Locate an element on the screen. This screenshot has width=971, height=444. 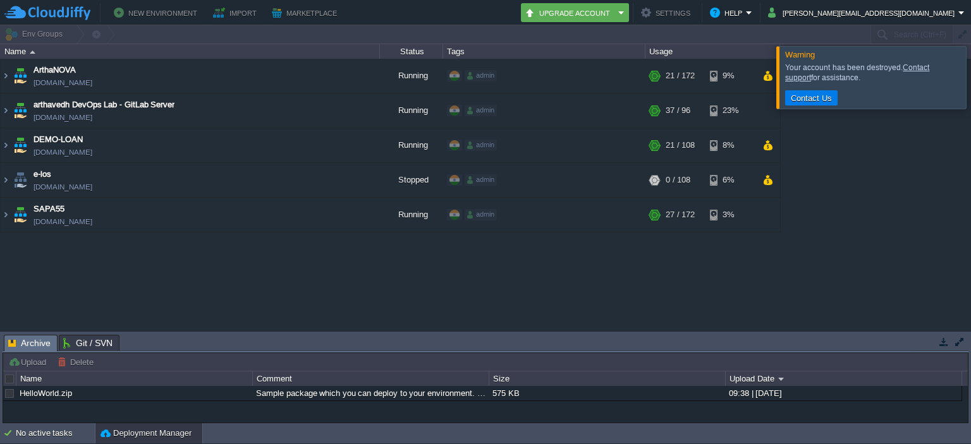
div: 575 KB is located at coordinates (607, 393).